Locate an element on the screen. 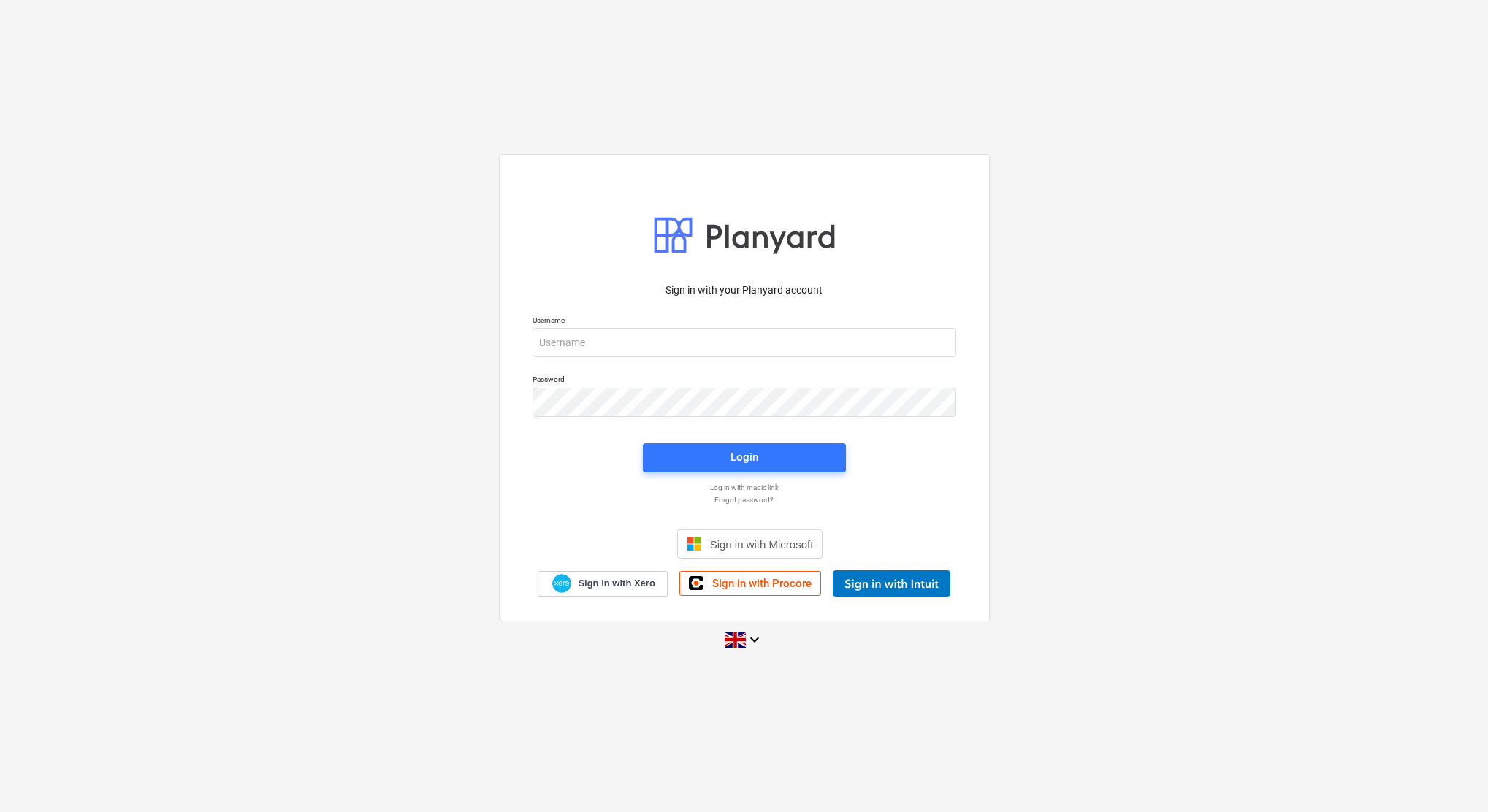 The height and width of the screenshot is (812, 1488). span: Sign in with Procore is located at coordinates (762, 584).